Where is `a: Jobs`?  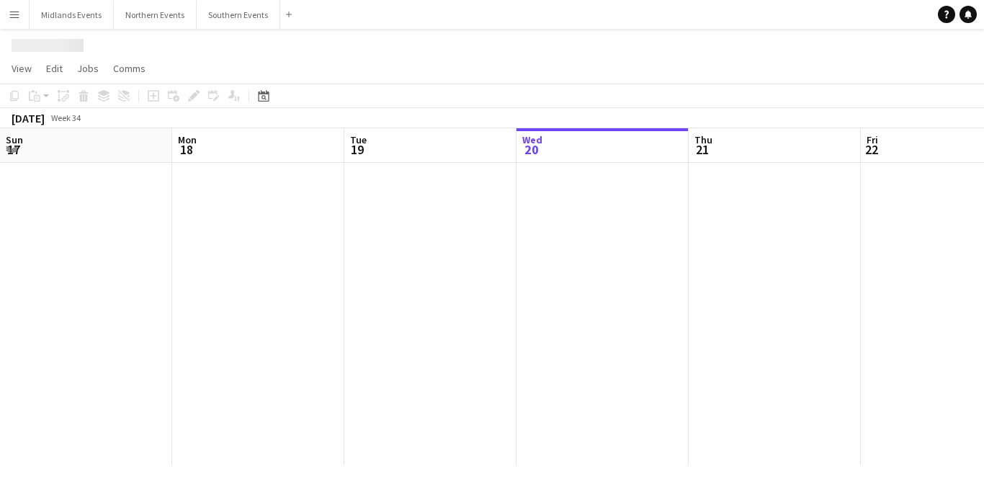 a: Jobs is located at coordinates (88, 68).